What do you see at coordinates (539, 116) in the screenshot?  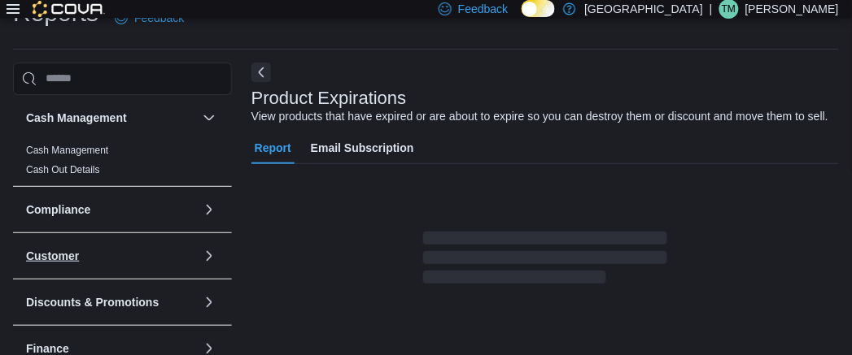 I see `div: View products that have expired or are about to expire so you can destroy them or discount and mo...` at bounding box center [539, 116].